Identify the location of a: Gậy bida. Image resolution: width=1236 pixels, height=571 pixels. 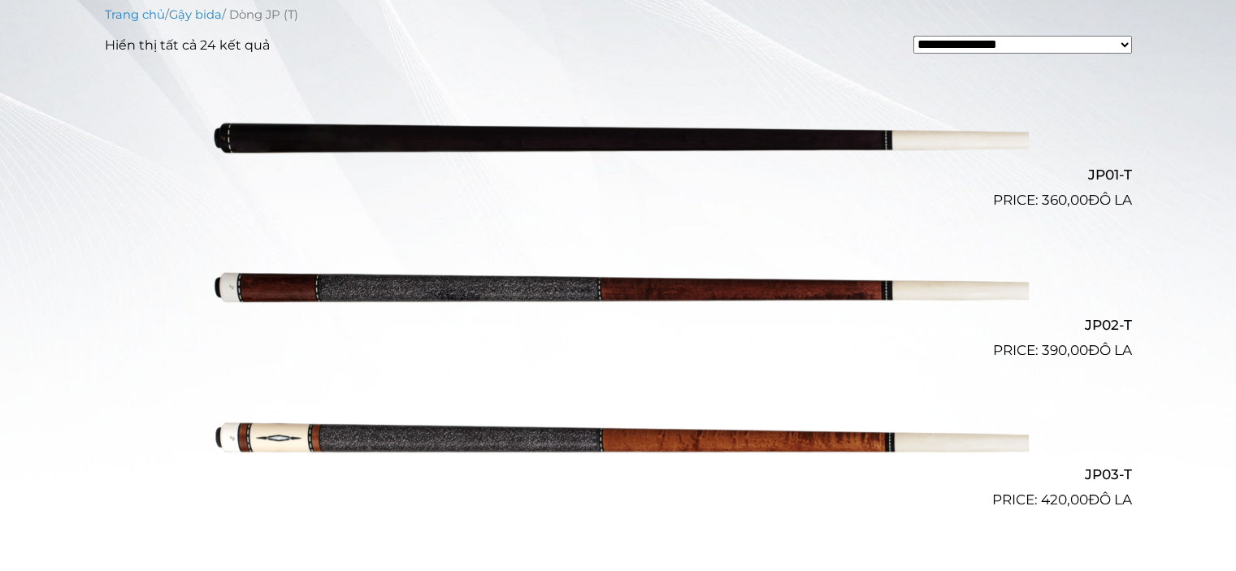
(195, 15).